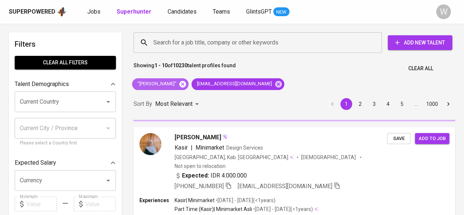  I want to click on p: Not open to relocation, so click(200, 166).